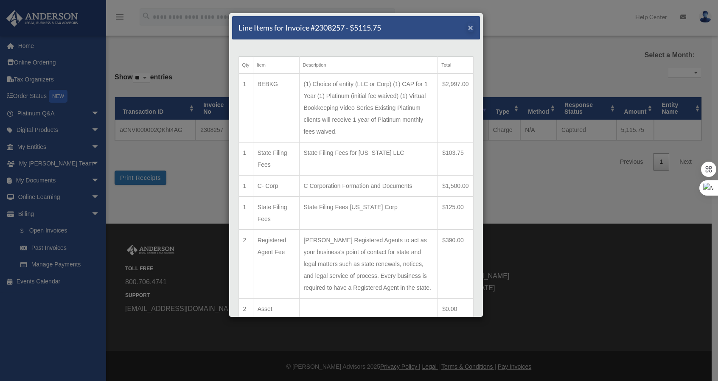 The width and height of the screenshot is (718, 381). Describe the element at coordinates (276, 108) in the screenshot. I see `td: BEBKG` at that location.